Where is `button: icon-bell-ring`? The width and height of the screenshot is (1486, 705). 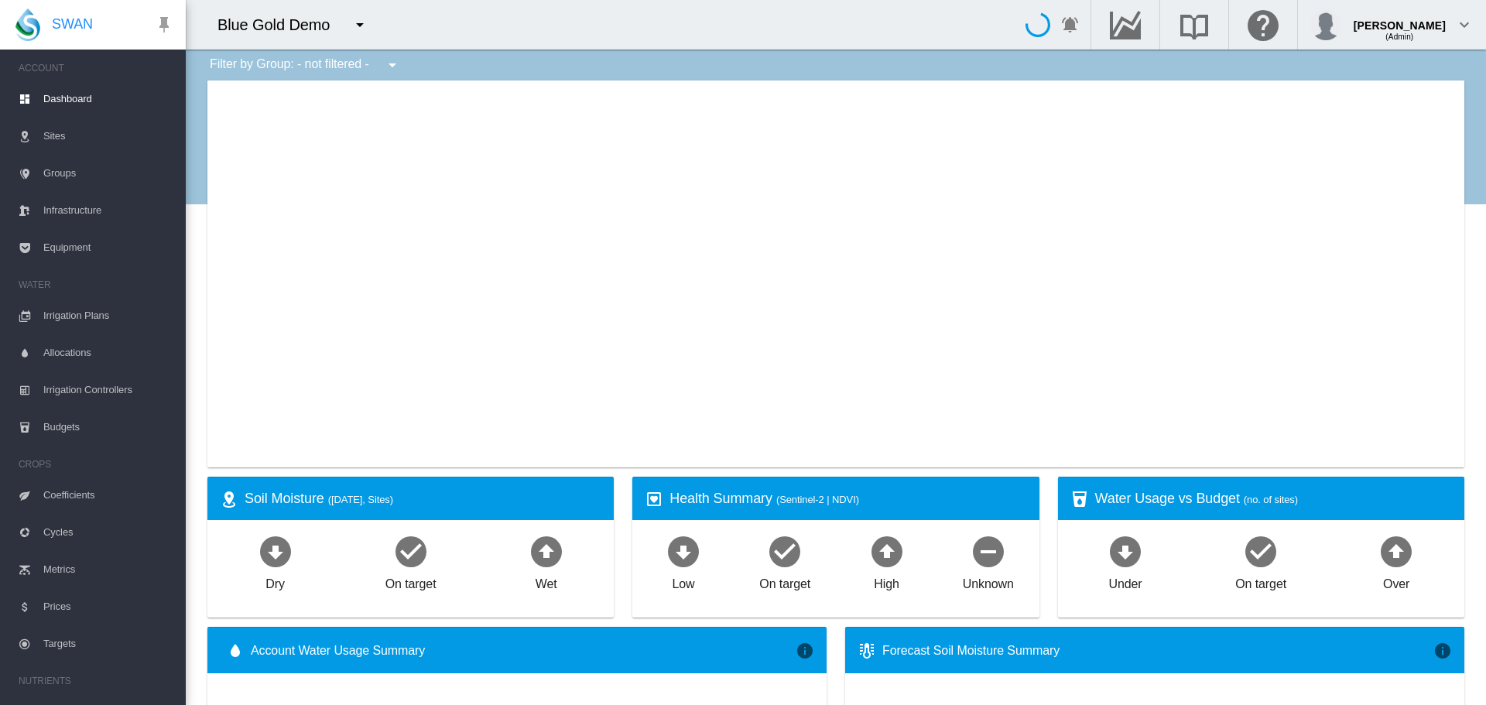
button: icon-bell-ring is located at coordinates (1071, 25).